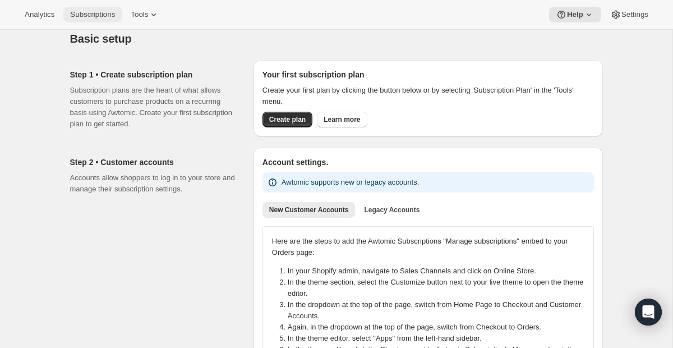 This screenshot has width=673, height=348. What do you see at coordinates (575, 15) in the screenshot?
I see `span: Help` at bounding box center [575, 15].